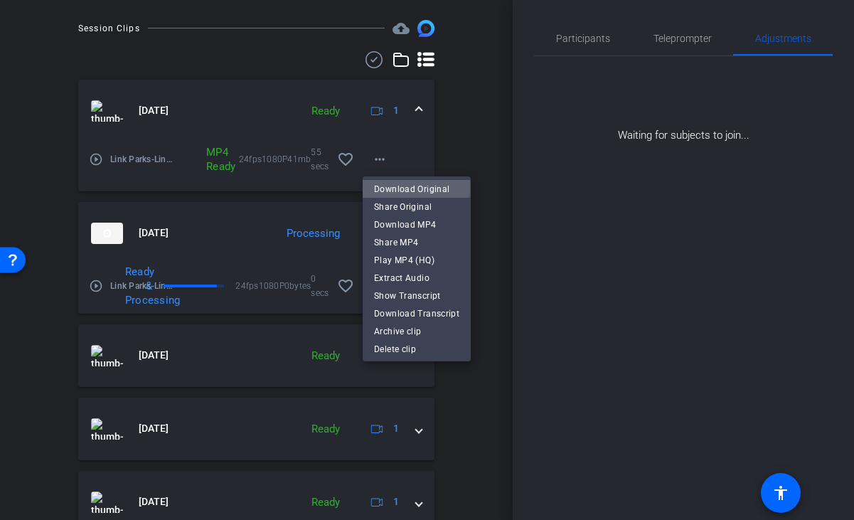 The height and width of the screenshot is (520, 854). What do you see at coordinates (417, 314) in the screenshot?
I see `span: Download Transcript` at bounding box center [417, 314].